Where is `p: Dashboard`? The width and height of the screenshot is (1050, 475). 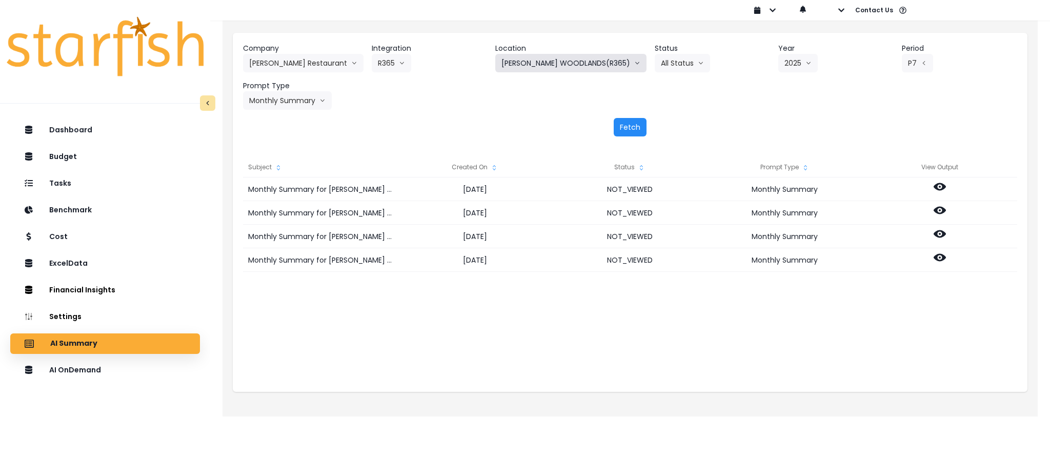
p: Dashboard is located at coordinates (71, 130).